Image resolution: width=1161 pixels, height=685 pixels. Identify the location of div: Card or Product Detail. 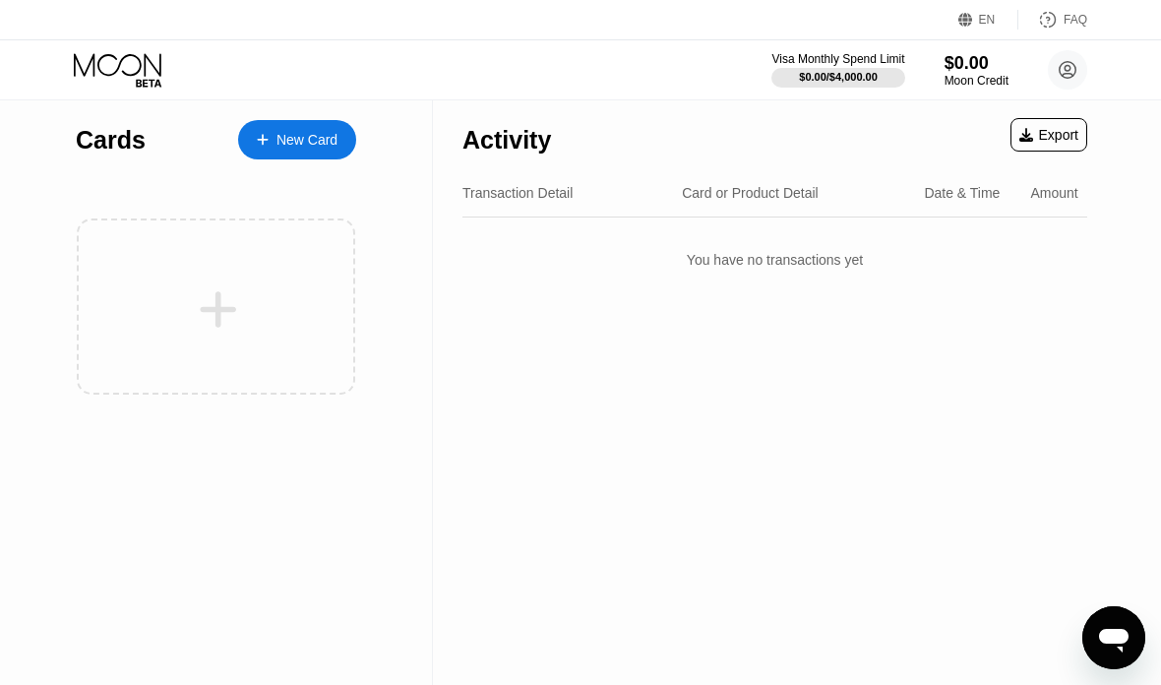
(750, 193).